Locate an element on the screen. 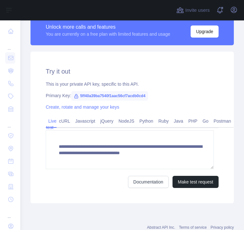 This screenshot has height=230, width=244. span: 5ff40a39ba7540f1aac56cf7acdb0cd4 is located at coordinates (109, 96).